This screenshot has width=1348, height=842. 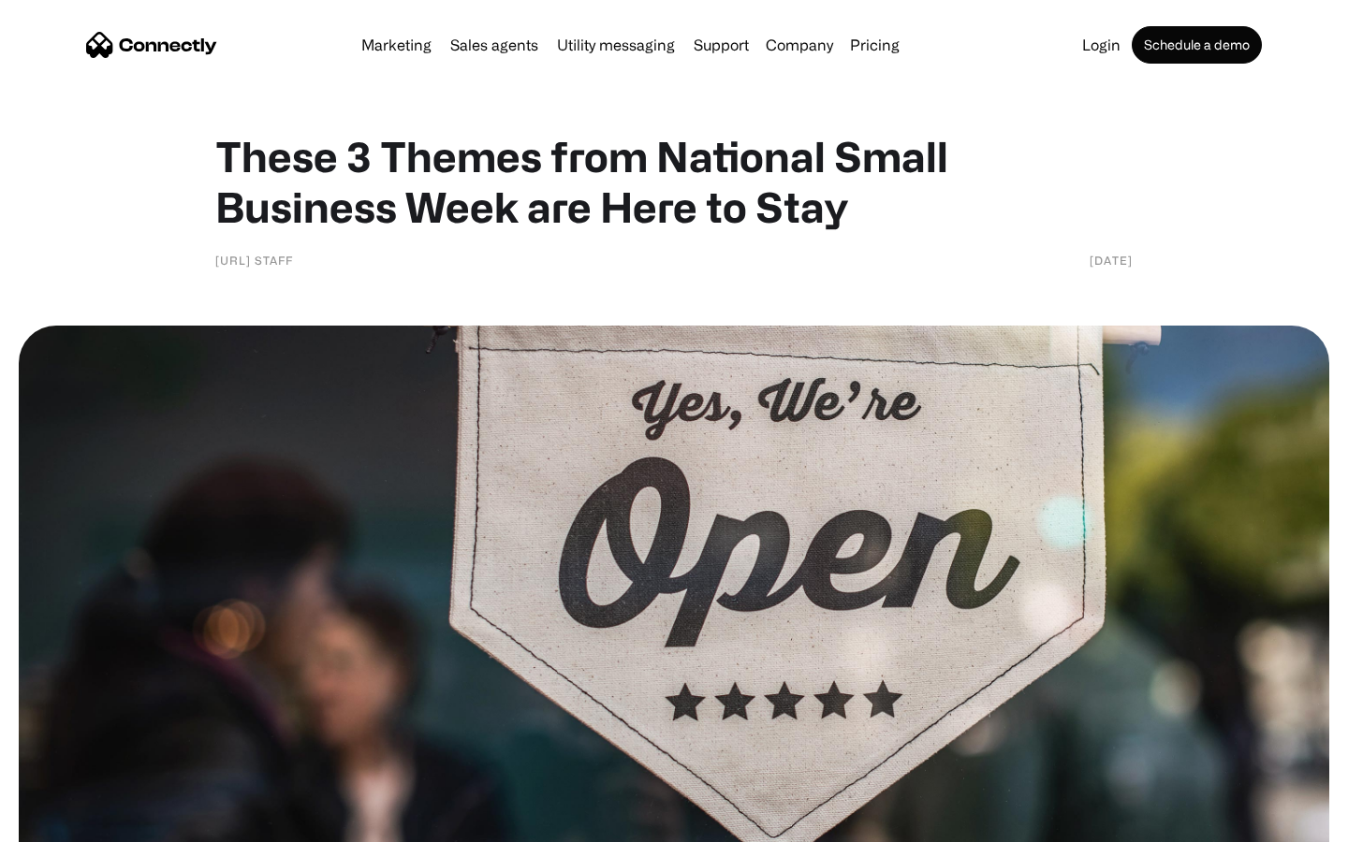 I want to click on a: Marketing, so click(x=396, y=45).